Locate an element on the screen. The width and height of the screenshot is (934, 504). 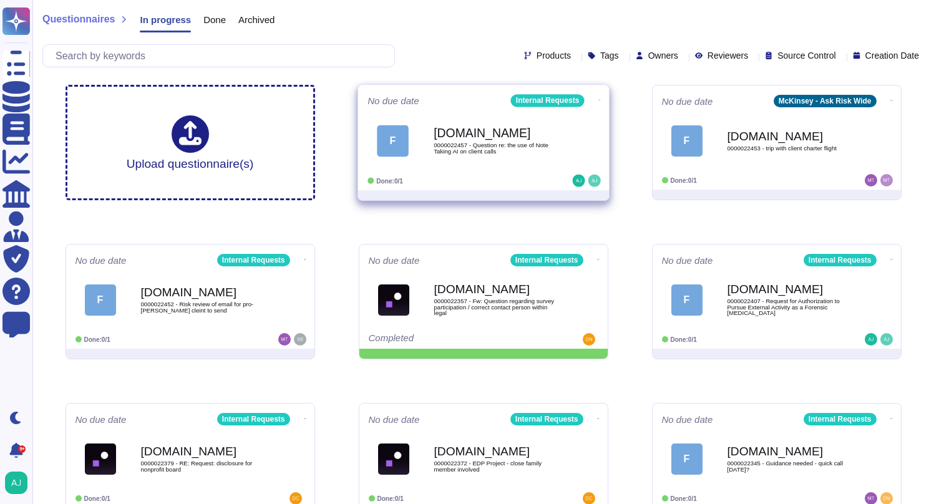
span: Source Control is located at coordinates (806, 56).